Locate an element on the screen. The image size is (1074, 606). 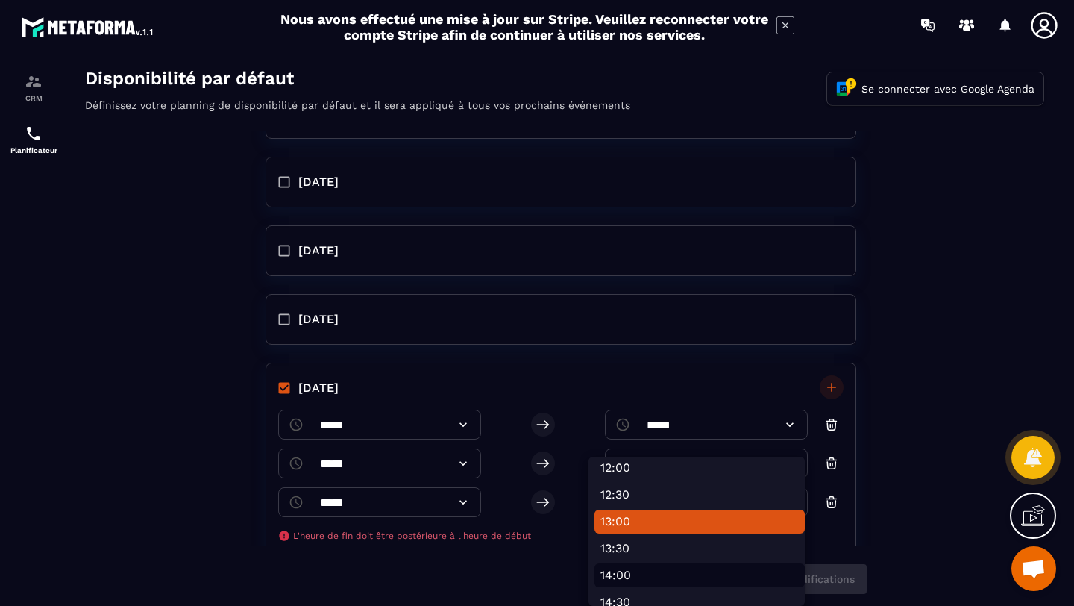
li: 13:30 is located at coordinates (630, 483).